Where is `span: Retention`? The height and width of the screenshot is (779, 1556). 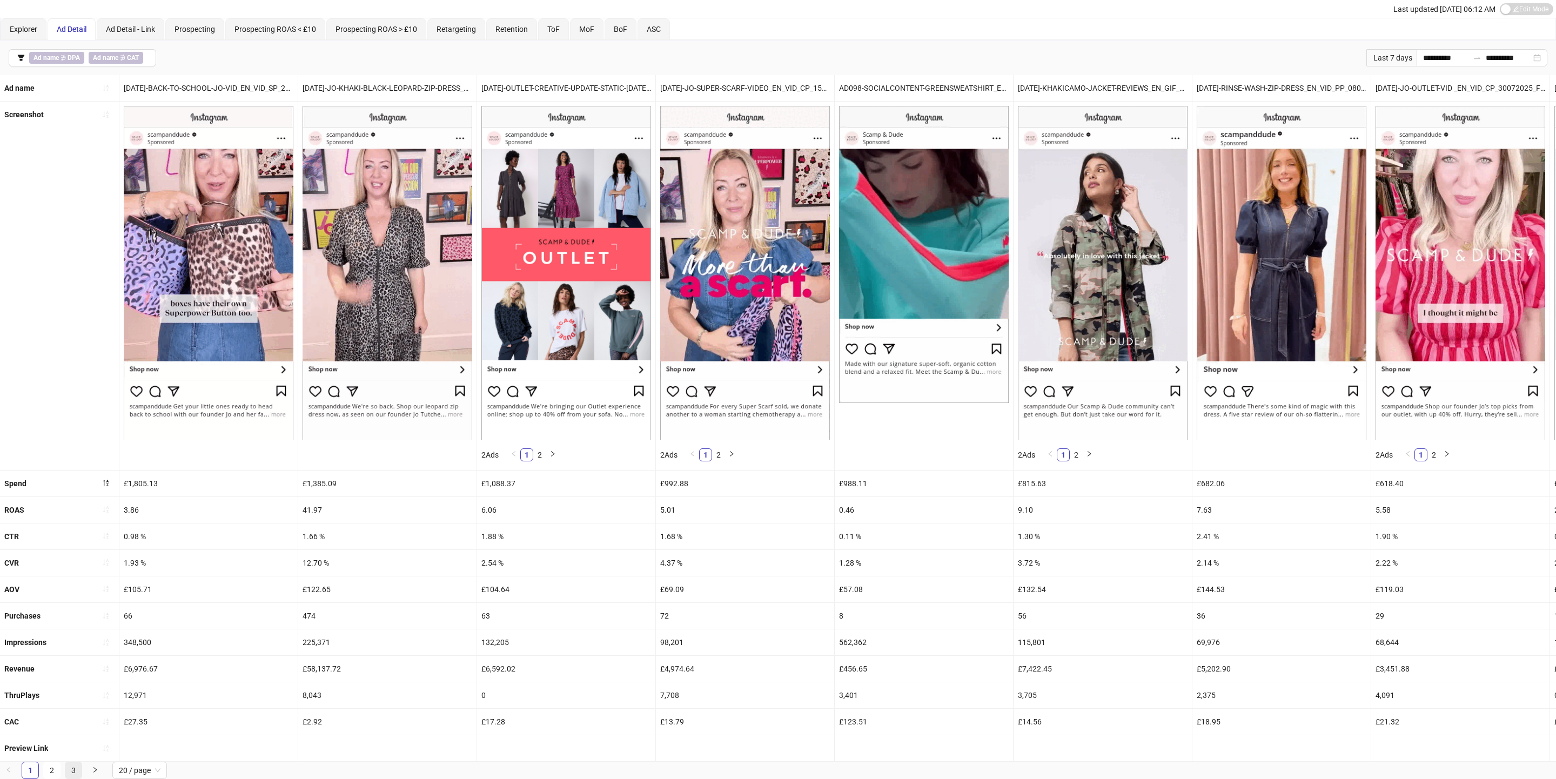 span: Retention is located at coordinates (512, 29).